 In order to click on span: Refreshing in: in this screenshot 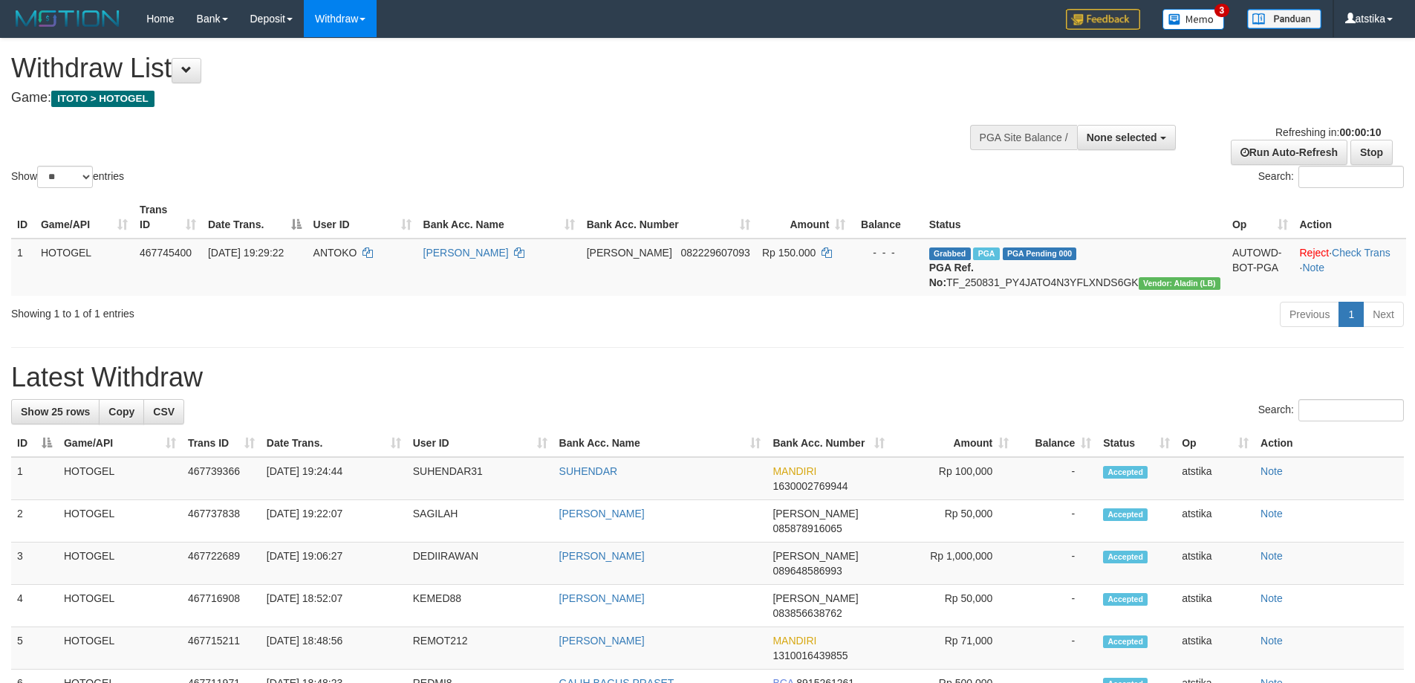, I will do `click(1328, 132)`.